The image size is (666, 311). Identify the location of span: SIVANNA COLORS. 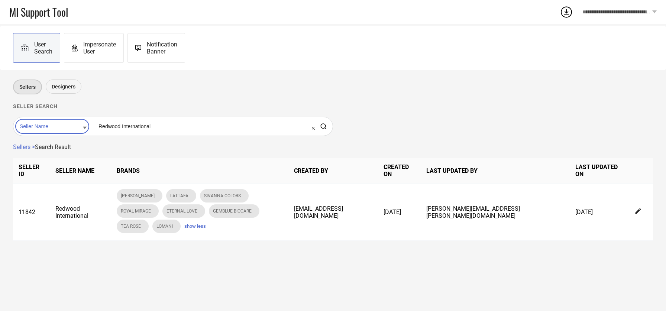
(224, 196).